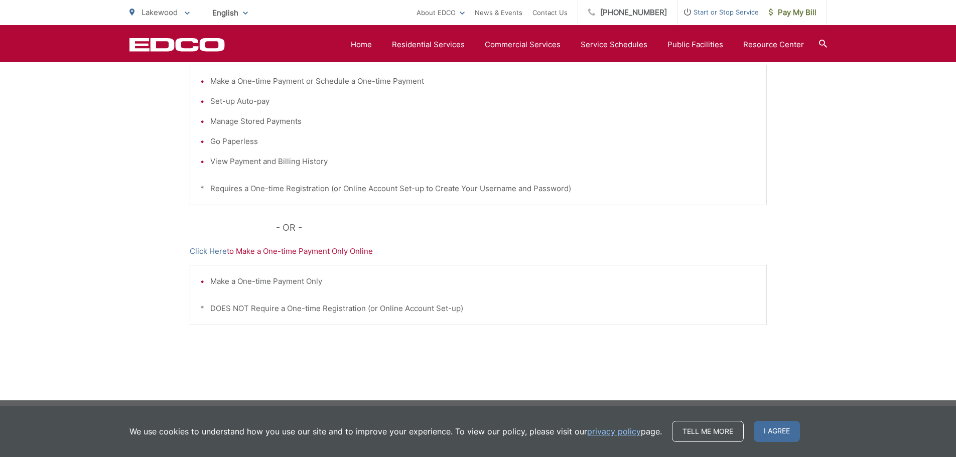 Image resolution: width=956 pixels, height=457 pixels. What do you see at coordinates (483, 121) in the screenshot?
I see `li: Manage Stored Payments` at bounding box center [483, 121].